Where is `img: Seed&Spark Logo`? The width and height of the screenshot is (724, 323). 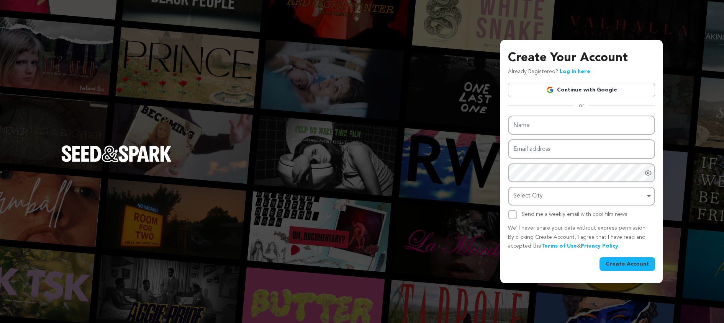
img: Seed&Spark Logo is located at coordinates (117, 154).